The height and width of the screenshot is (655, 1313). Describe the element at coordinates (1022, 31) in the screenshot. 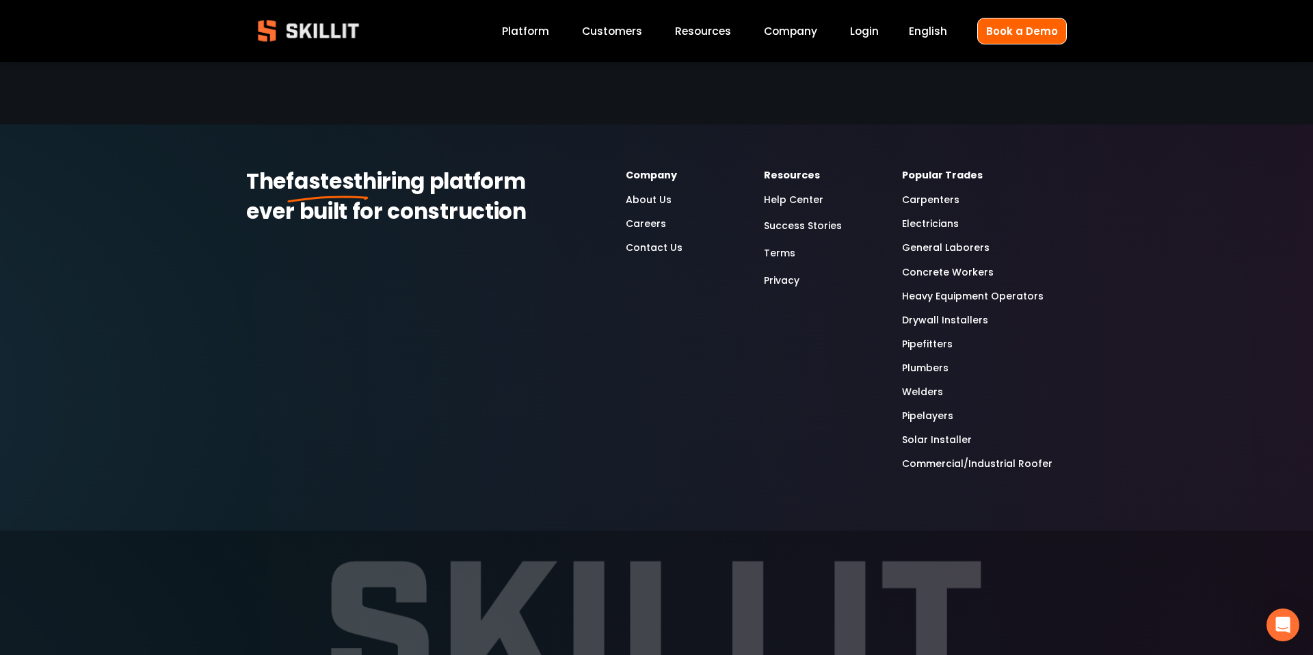

I see `a: Book a Demo` at that location.